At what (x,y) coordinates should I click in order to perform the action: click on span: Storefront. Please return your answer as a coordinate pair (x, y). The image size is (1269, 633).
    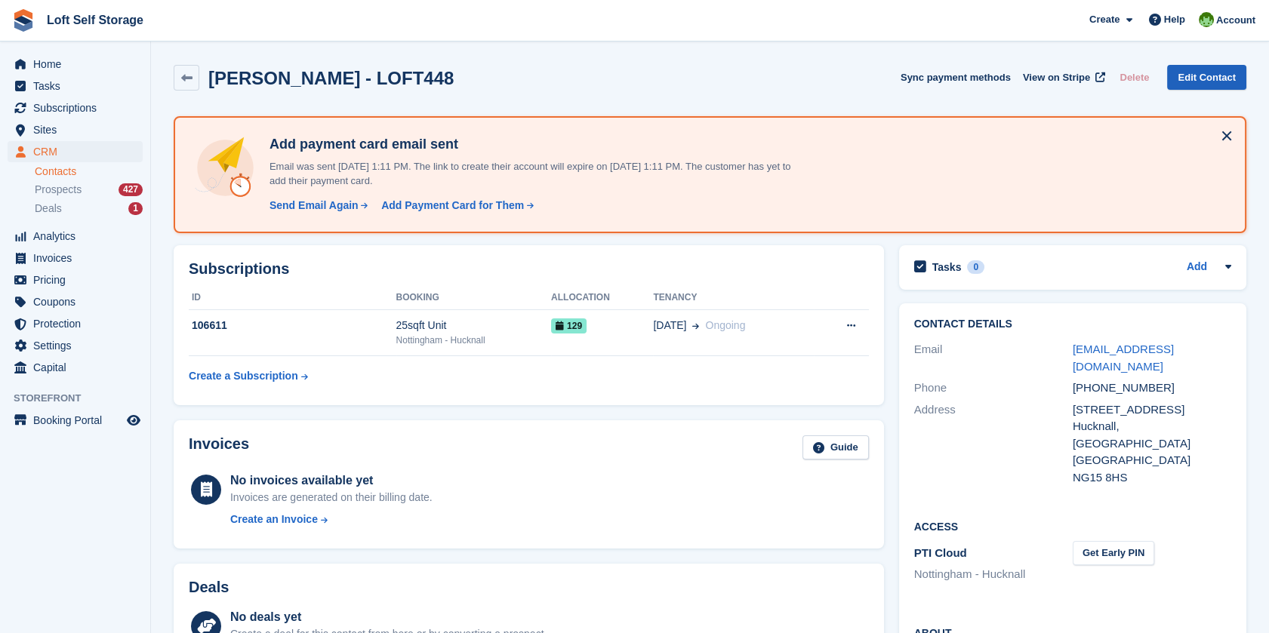
    Looking at the image, I should click on (82, 399).